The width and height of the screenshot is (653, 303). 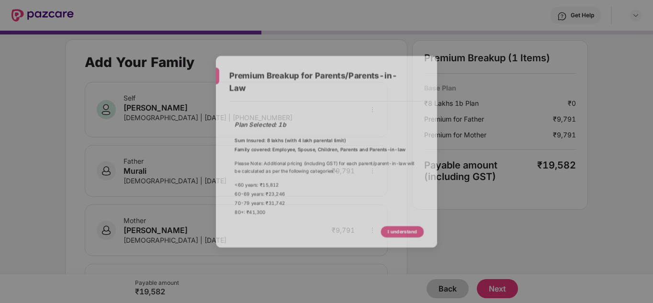 What do you see at coordinates (326, 135) in the screenshot?
I see `p: Sum Insured: 8 lakhs (with 4 lakh parental limit)` at bounding box center [326, 135].